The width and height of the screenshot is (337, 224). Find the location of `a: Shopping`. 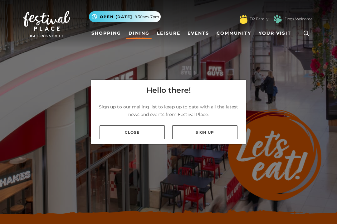

a: Shopping is located at coordinates (106, 33).